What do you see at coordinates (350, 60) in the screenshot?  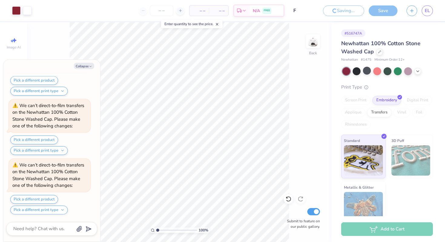 I see `span: Newhattan` at bounding box center [350, 60].